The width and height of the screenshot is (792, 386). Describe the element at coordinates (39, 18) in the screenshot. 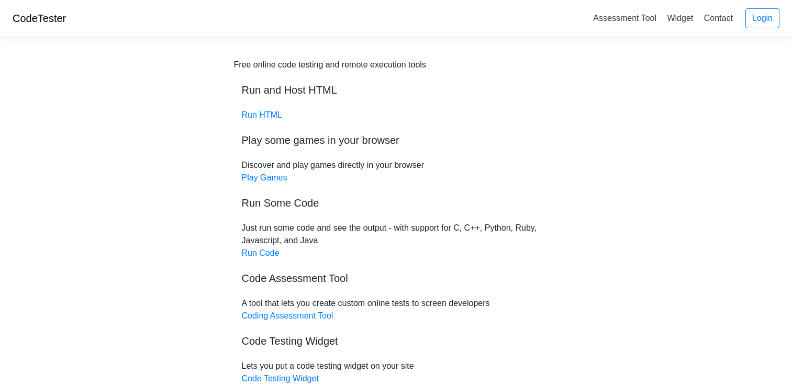

I see `a: CodeTester` at that location.